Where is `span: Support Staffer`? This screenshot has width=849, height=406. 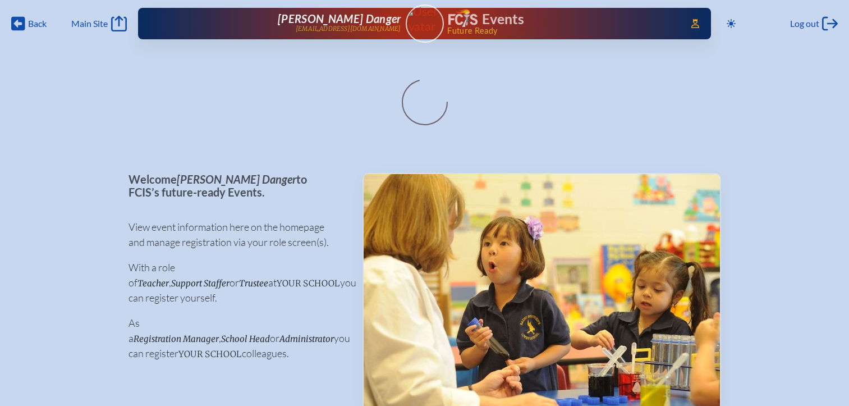
span: Support Staffer is located at coordinates (200, 283).